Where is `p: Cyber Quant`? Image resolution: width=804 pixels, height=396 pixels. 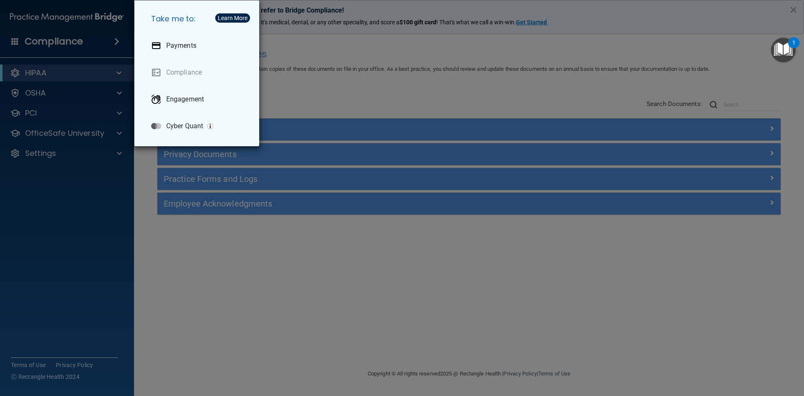 p: Cyber Quant is located at coordinates (185, 126).